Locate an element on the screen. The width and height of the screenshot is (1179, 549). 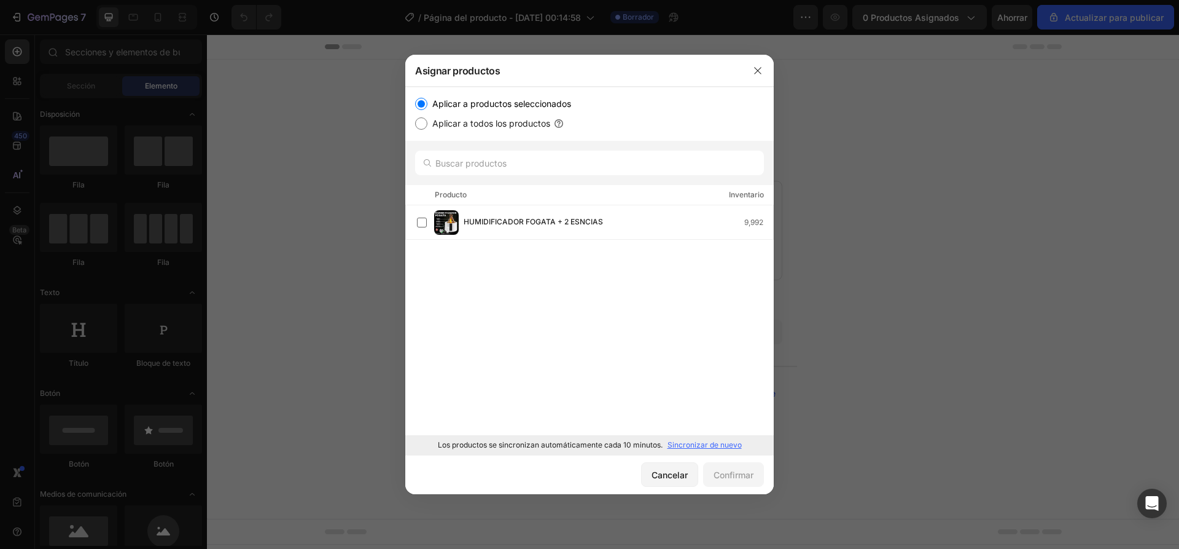
font: Sincronizar de nuevo is located at coordinates (705, 444).